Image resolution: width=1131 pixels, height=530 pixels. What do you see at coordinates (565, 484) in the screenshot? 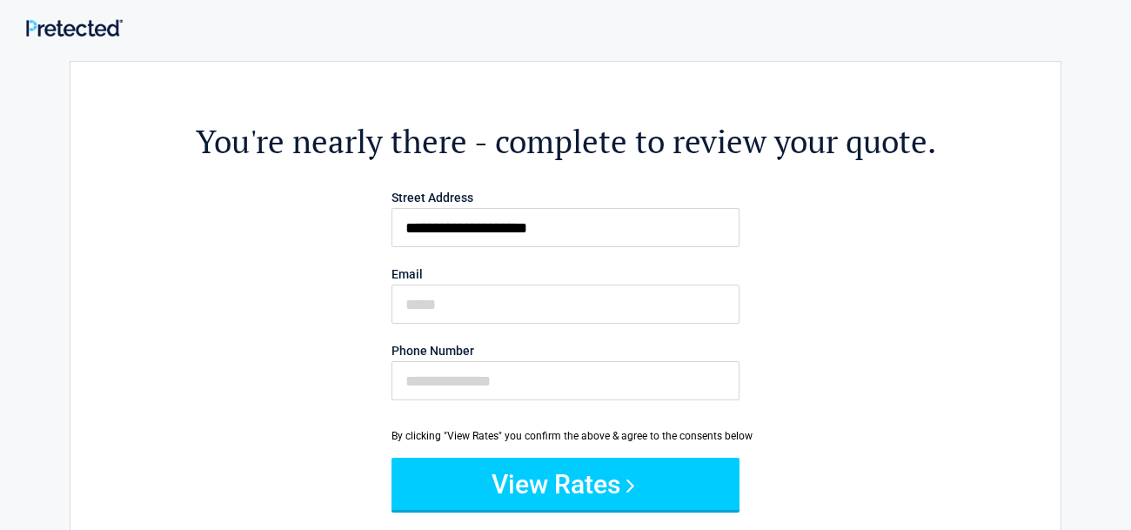
I see `button: View Rates` at bounding box center [565, 484].